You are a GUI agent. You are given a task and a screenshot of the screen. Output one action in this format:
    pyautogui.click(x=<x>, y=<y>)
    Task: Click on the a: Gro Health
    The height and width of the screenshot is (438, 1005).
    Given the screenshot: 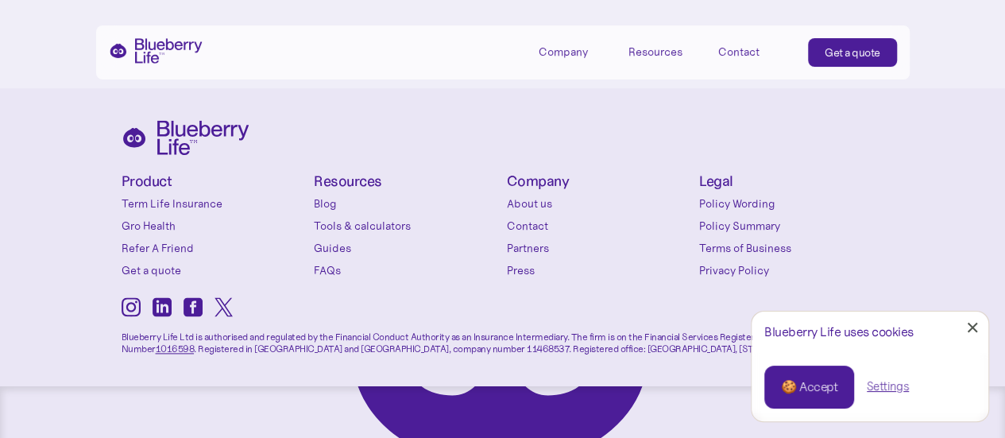 What is the action you would take?
    pyautogui.click(x=214, y=226)
    